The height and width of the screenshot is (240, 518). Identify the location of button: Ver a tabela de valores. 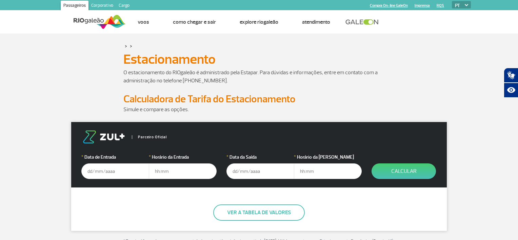
(259, 213).